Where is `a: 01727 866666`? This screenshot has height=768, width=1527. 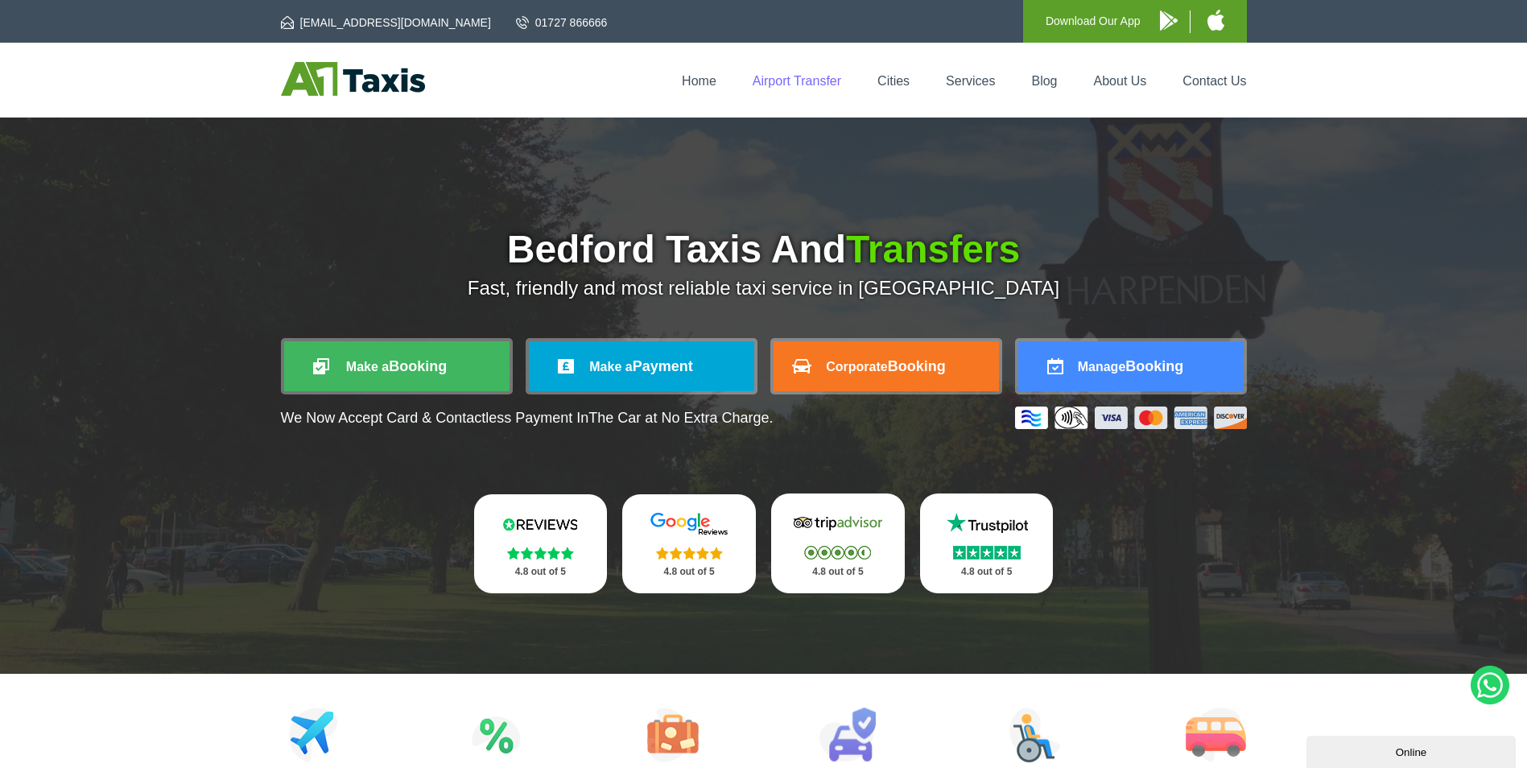
a: 01727 866666 is located at coordinates (562, 23).